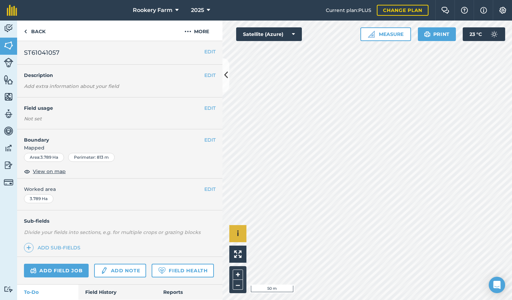 This screenshot has height=300, width=512. What do you see at coordinates (188, 32) in the screenshot?
I see `img: svg+xml;base64,PHN2ZyB4bWxucz0iaHR0cDovL3d3dy53My5vcmcvMjAwMC9zdmciIHdpZHRoPSIyMCIgaGVpZ2h0PSIyNC...` at bounding box center [188, 32].